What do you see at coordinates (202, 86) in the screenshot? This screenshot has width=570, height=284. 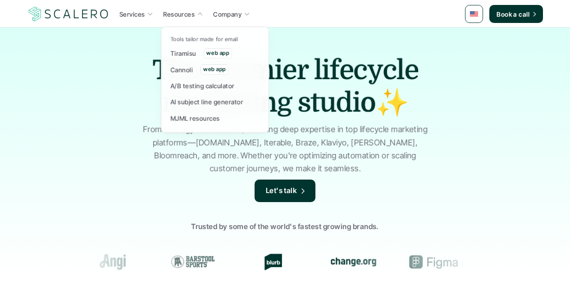 I see `p: A/B testing calculator` at bounding box center [202, 86].